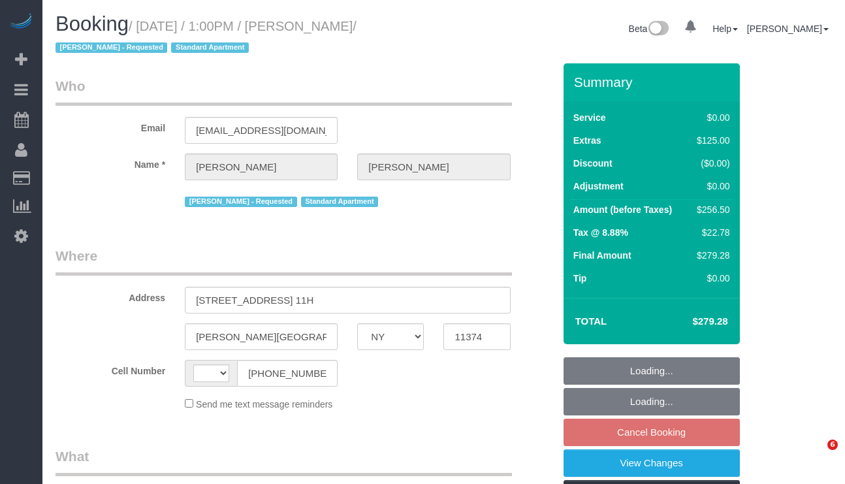 This screenshot has height=484, width=845. What do you see at coordinates (580, 278) in the screenshot?
I see `label: Tip` at bounding box center [580, 278].